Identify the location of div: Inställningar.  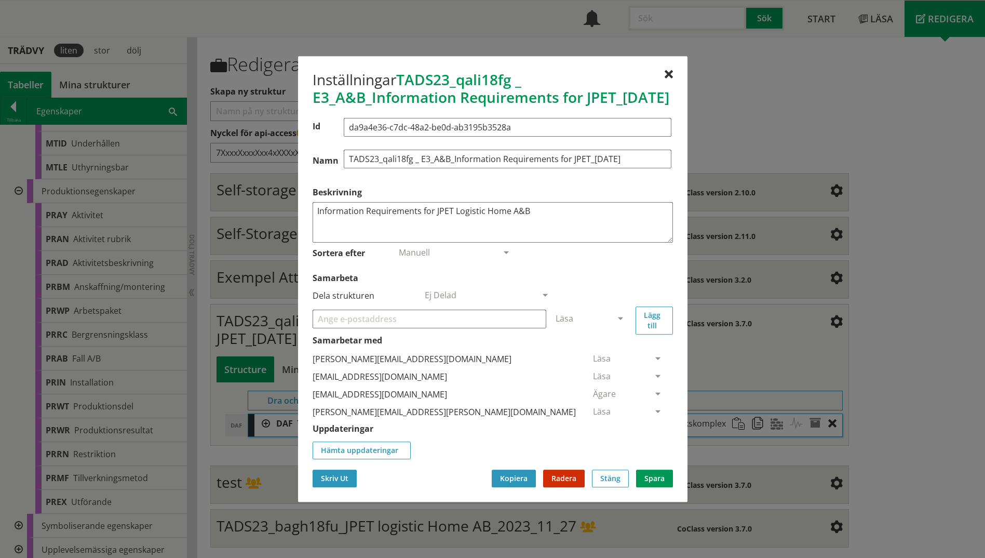
(493, 90).